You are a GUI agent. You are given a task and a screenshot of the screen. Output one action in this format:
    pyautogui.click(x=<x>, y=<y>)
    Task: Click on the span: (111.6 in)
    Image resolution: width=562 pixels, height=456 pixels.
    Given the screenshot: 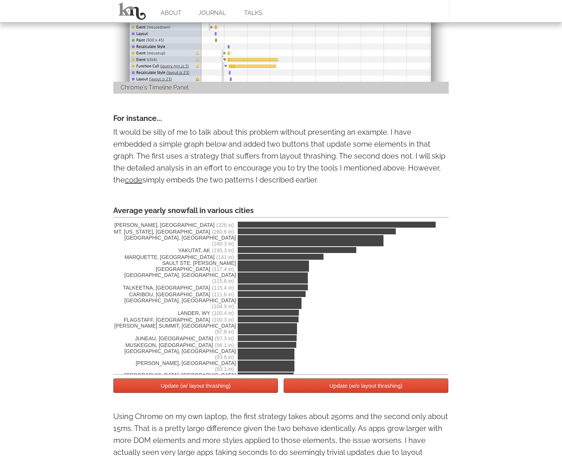 What is the action you would take?
    pyautogui.click(x=223, y=294)
    